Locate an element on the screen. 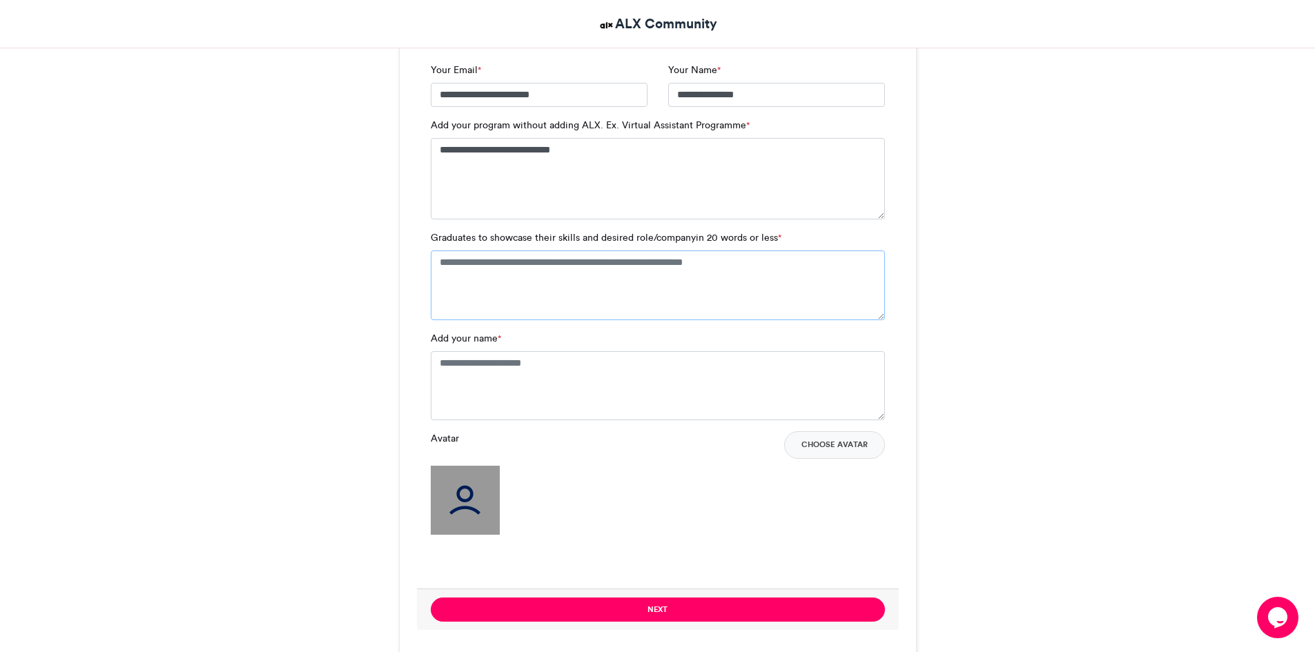 The image size is (1315, 652). label: Your Email is located at coordinates (456, 70).